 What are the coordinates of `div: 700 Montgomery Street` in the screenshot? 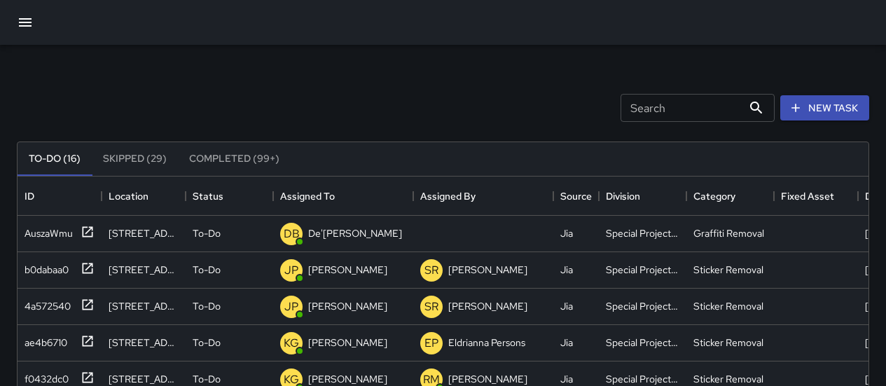 It's located at (144, 379).